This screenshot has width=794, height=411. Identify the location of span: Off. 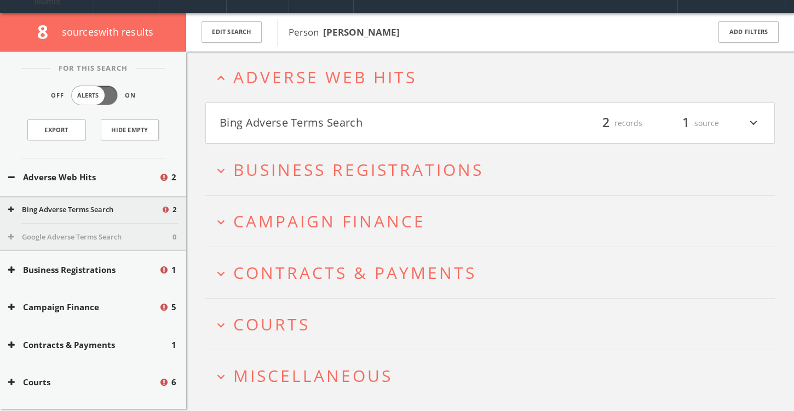
(57, 95).